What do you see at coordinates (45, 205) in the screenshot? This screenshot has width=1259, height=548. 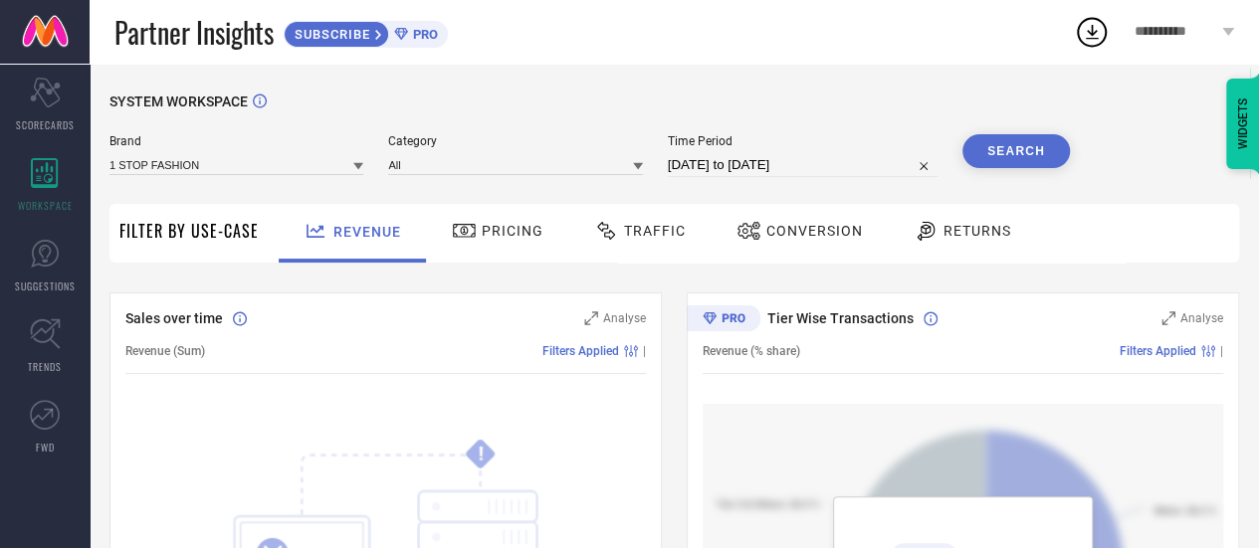 I see `span: WORKSPACE` at bounding box center [45, 205].